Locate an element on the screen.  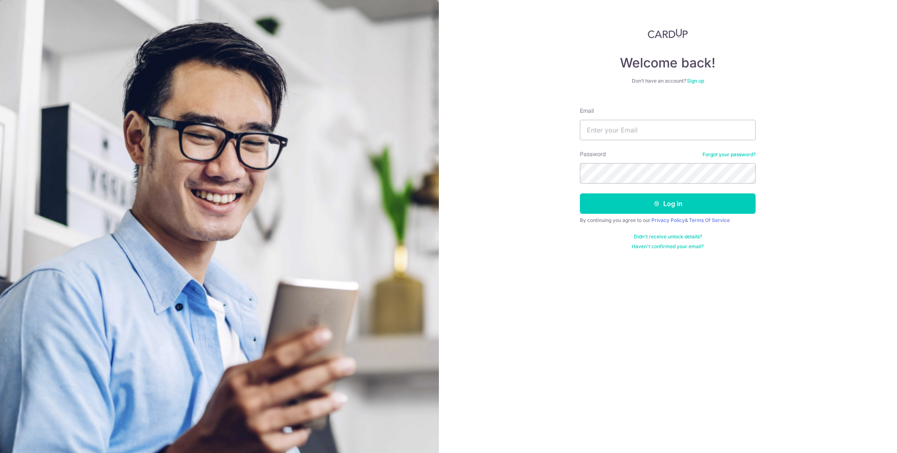
label: Email is located at coordinates (587, 111).